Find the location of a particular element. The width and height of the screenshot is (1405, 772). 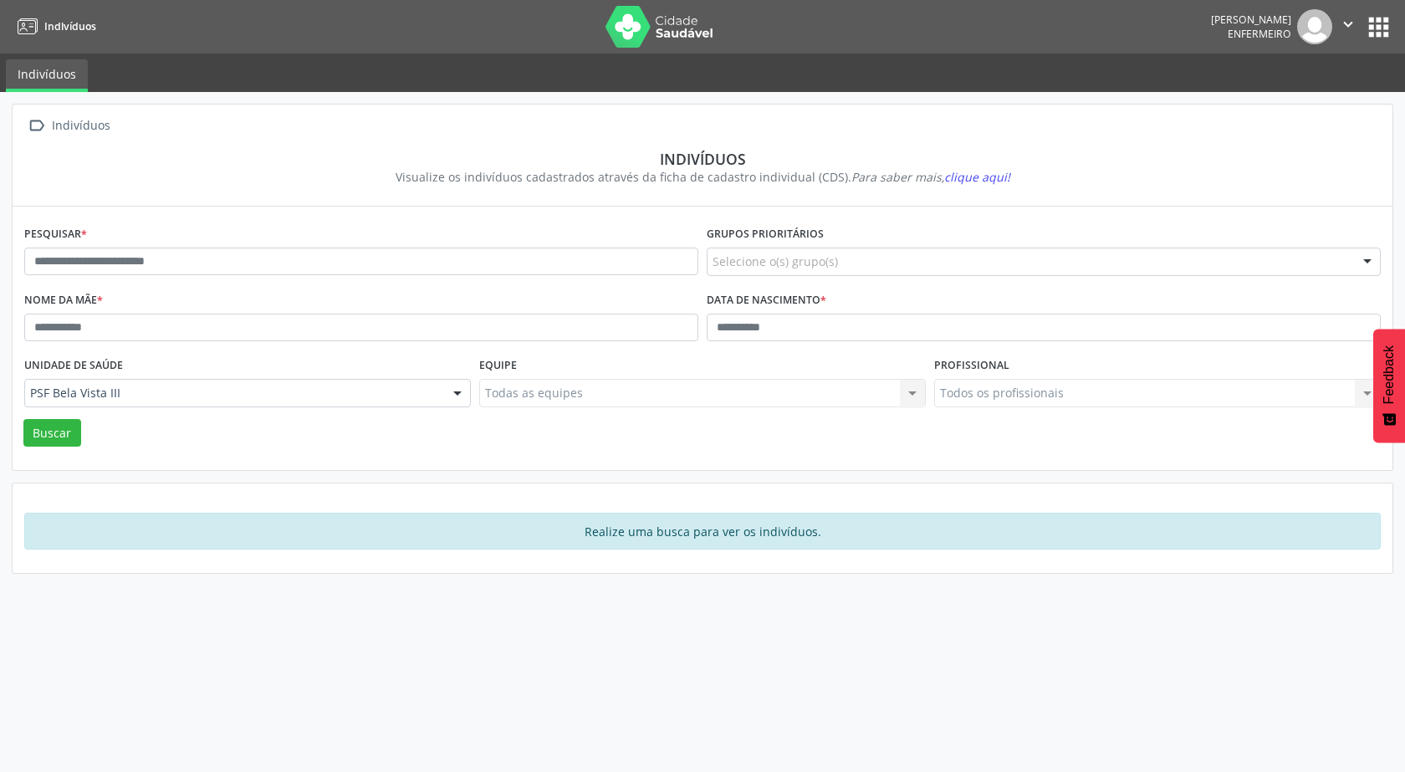

span: Indivíduos is located at coordinates (70, 26).